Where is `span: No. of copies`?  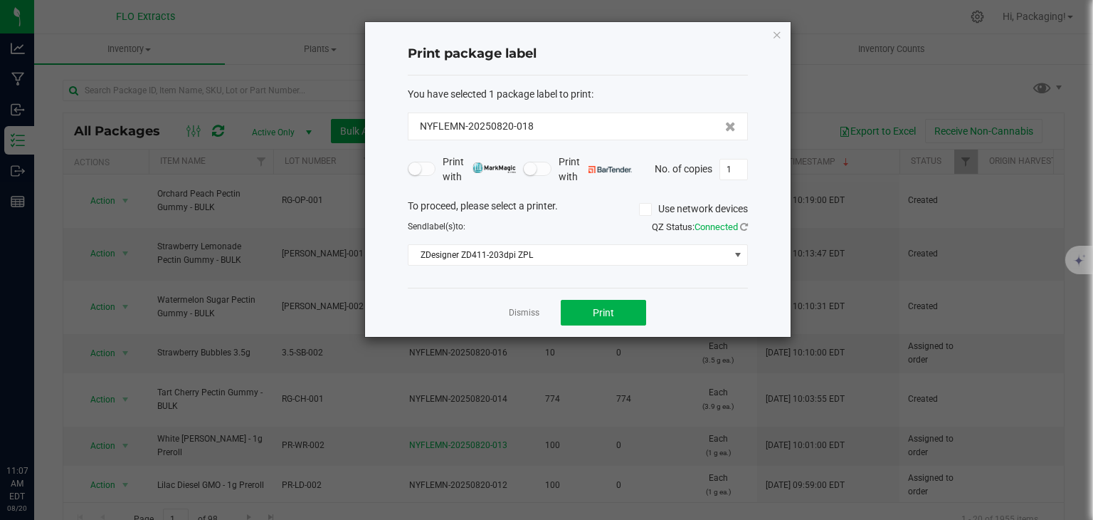 span: No. of copies is located at coordinates (683, 168).